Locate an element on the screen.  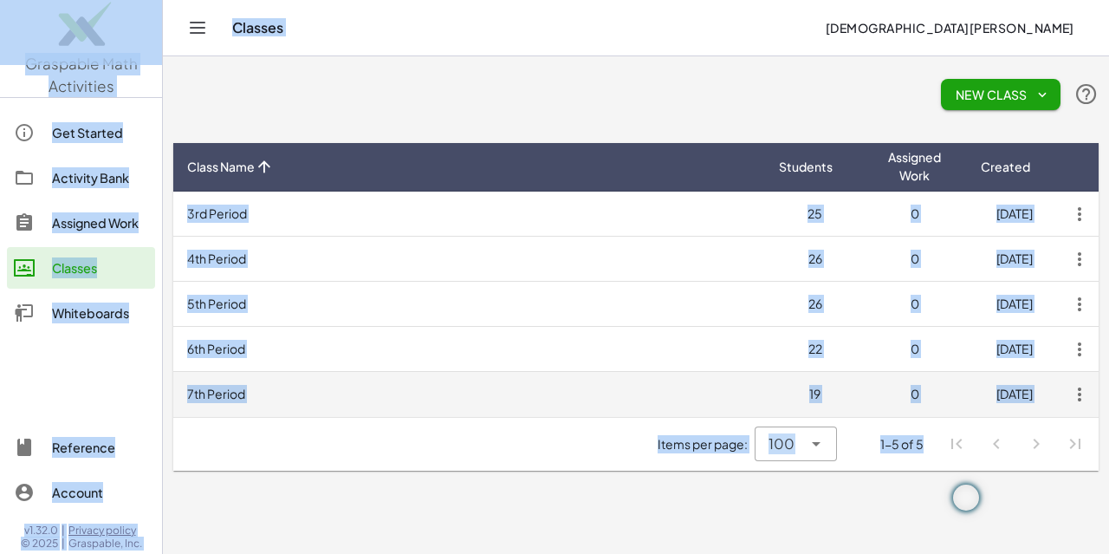
a: Whiteboards is located at coordinates (81, 313).